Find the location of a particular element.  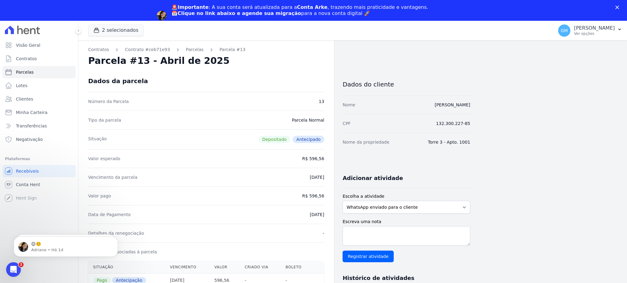

a: Visão Geral is located at coordinates (39, 45).